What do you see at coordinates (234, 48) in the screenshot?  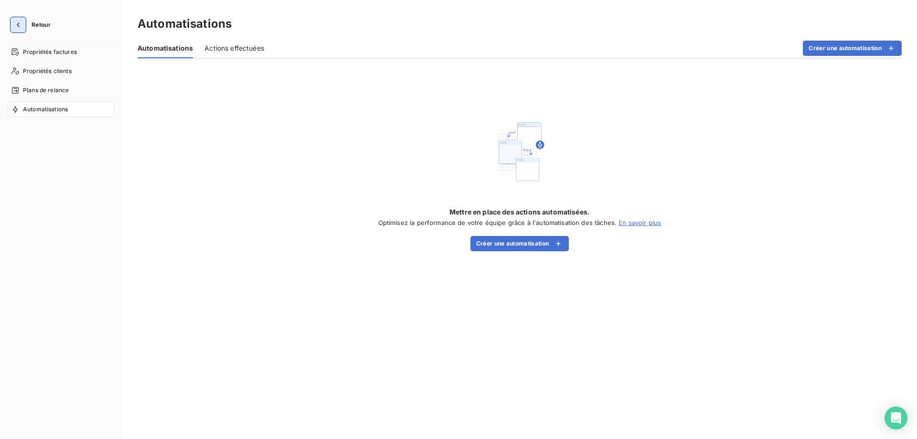 I see `span: Actions effectuées` at bounding box center [234, 48].